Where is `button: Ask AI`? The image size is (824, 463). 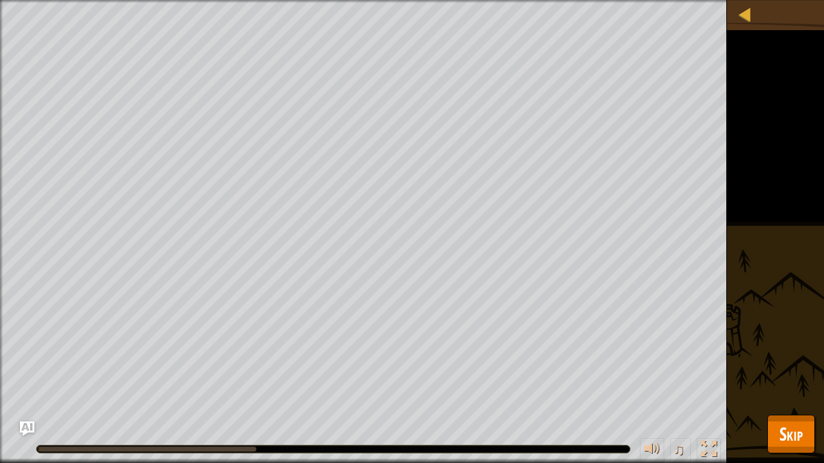 button: Ask AI is located at coordinates (27, 429).